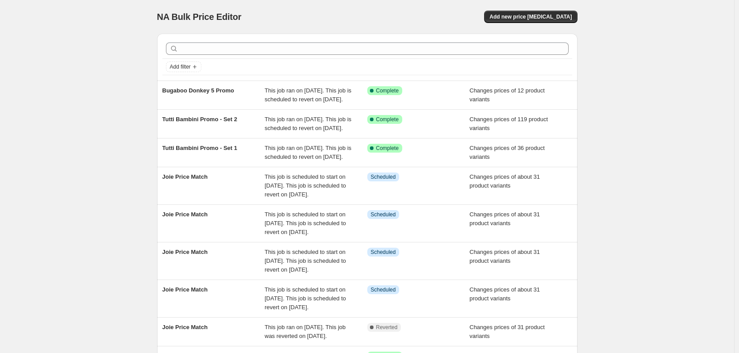 Image resolution: width=739 pixels, height=353 pixels. Describe the element at coordinates (184, 67) in the screenshot. I see `button: Add filter` at that location.